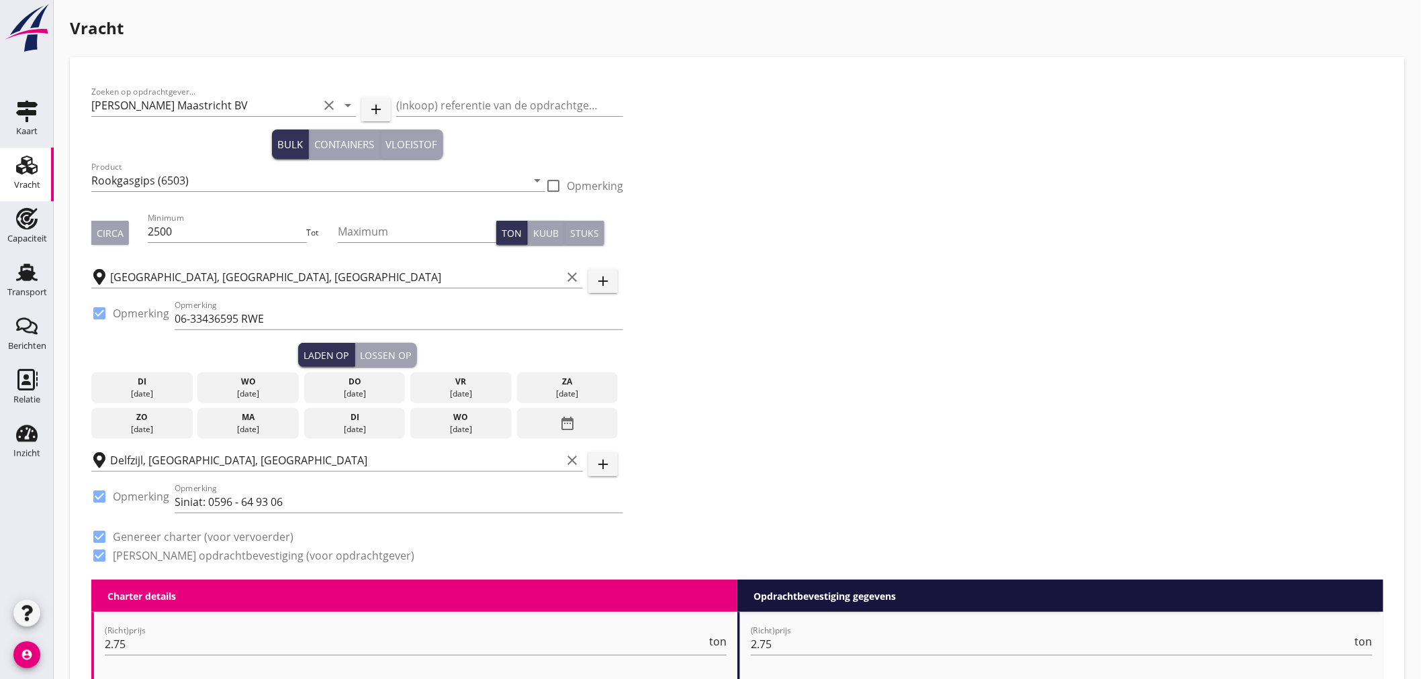 The width and height of the screenshot is (1421, 679). Describe the element at coordinates (248, 418) in the screenshot. I see `div: ma` at that location.